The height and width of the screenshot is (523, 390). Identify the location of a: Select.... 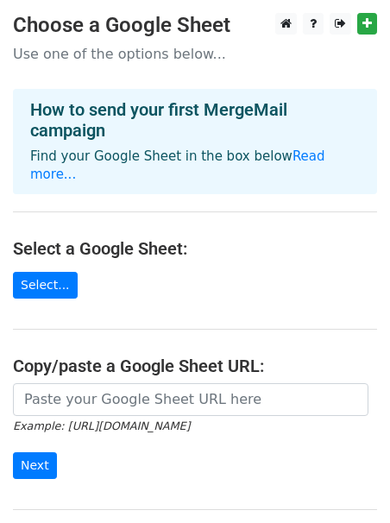
(45, 285).